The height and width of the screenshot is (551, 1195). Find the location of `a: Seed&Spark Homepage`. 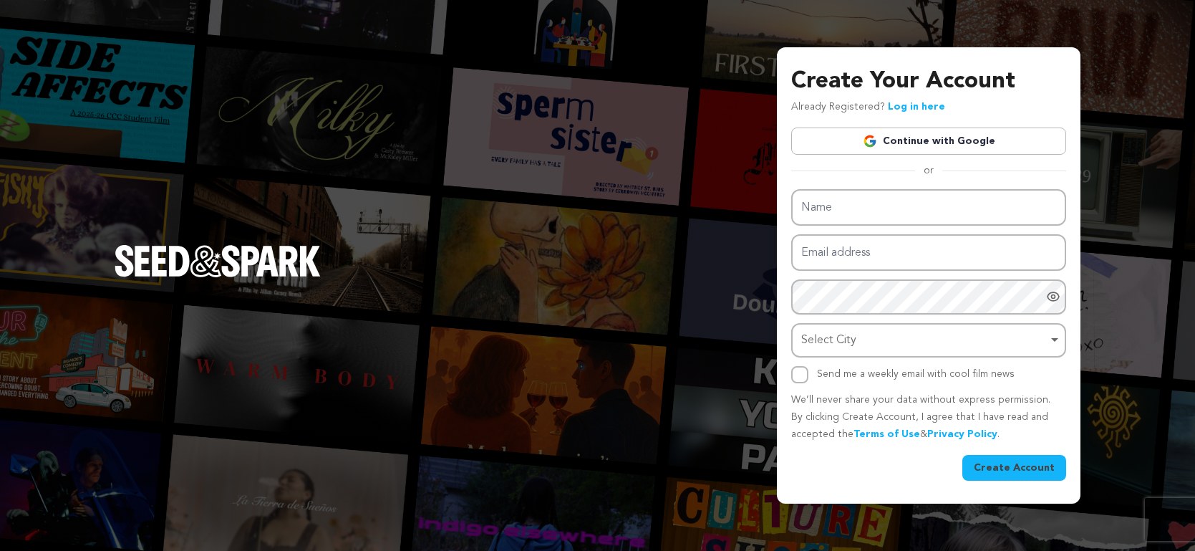

a: Seed&Spark Homepage is located at coordinates (218, 275).